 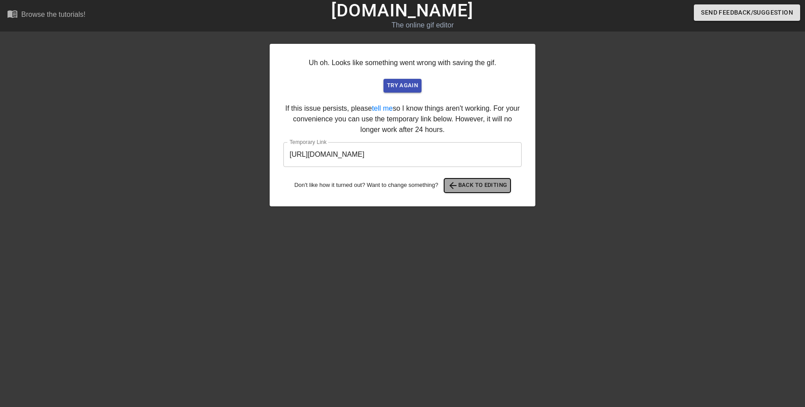 I want to click on span: Back to Editing, so click(x=477, y=185).